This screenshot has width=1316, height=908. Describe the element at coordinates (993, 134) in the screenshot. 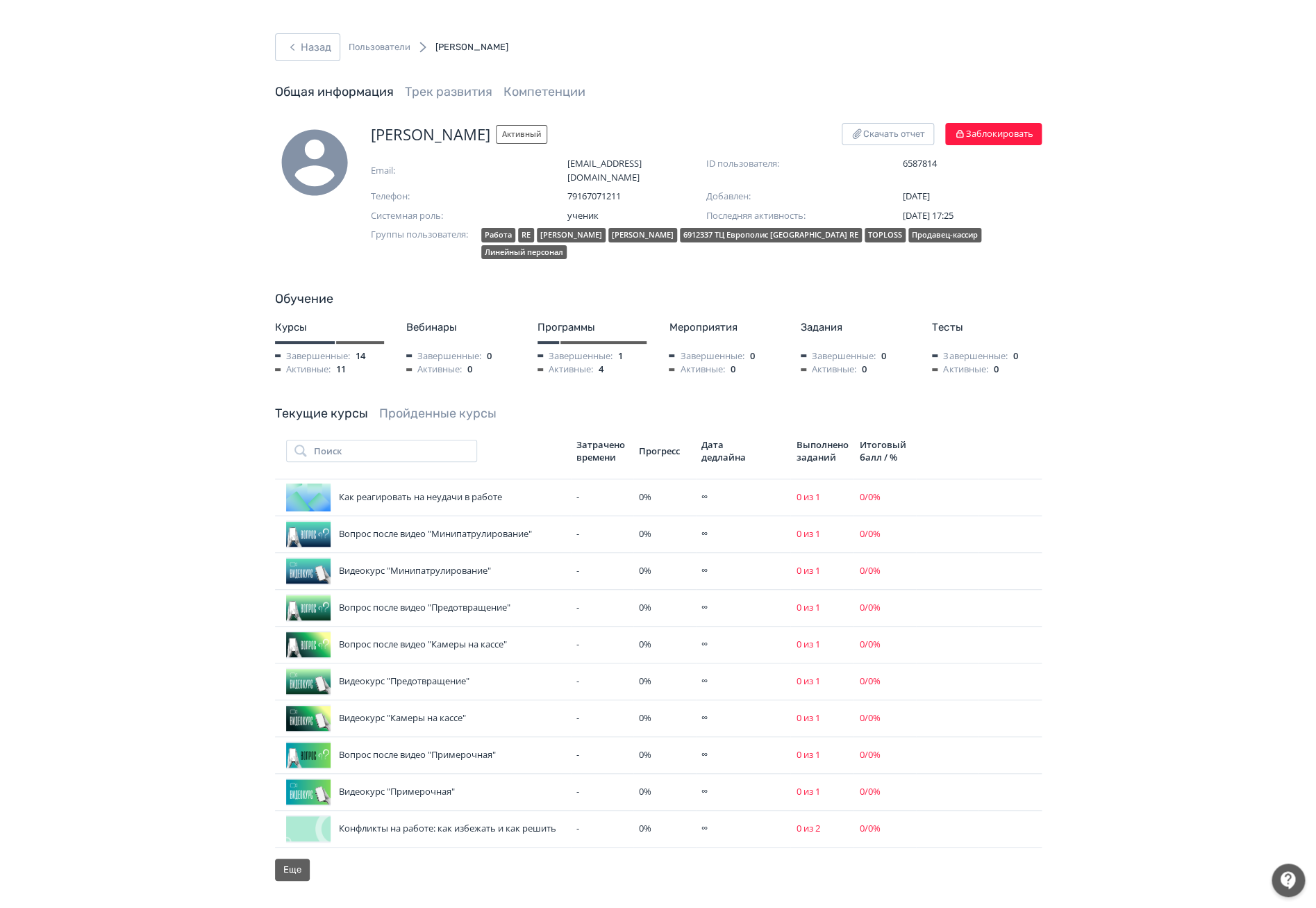

I see `button: Заблокировать` at that location.